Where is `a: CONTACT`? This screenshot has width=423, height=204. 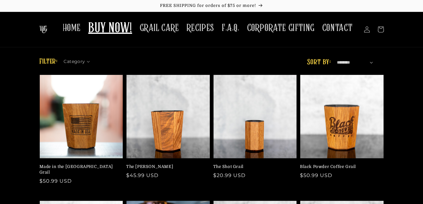 a: CONTACT is located at coordinates (337, 28).